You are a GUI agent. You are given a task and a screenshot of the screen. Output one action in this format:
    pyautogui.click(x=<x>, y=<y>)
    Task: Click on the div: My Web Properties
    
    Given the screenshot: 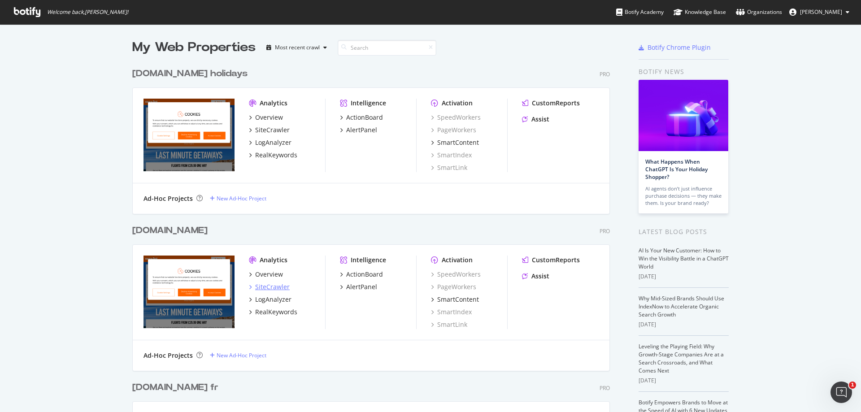 What is the action you would take?
    pyautogui.click(x=194, y=48)
    